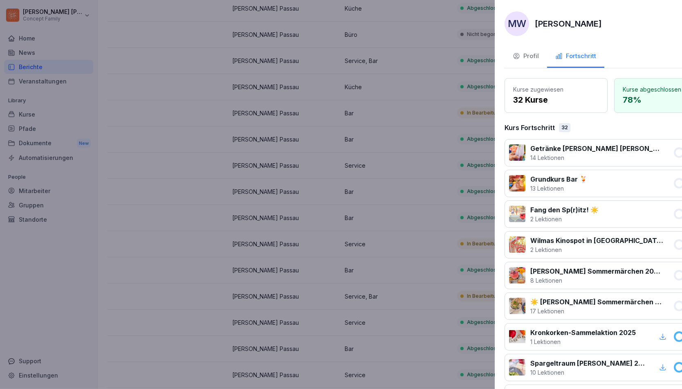  What do you see at coordinates (529, 128) in the screenshot?
I see `p: Kurs Fortschritt` at bounding box center [529, 128].